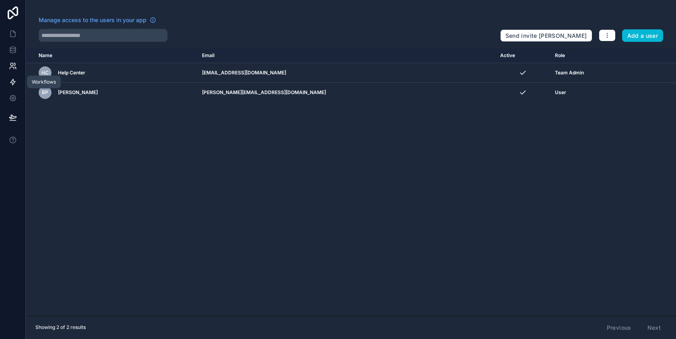  Describe the element at coordinates (93, 20) in the screenshot. I see `span: Manage access to the users in your app` at that location.